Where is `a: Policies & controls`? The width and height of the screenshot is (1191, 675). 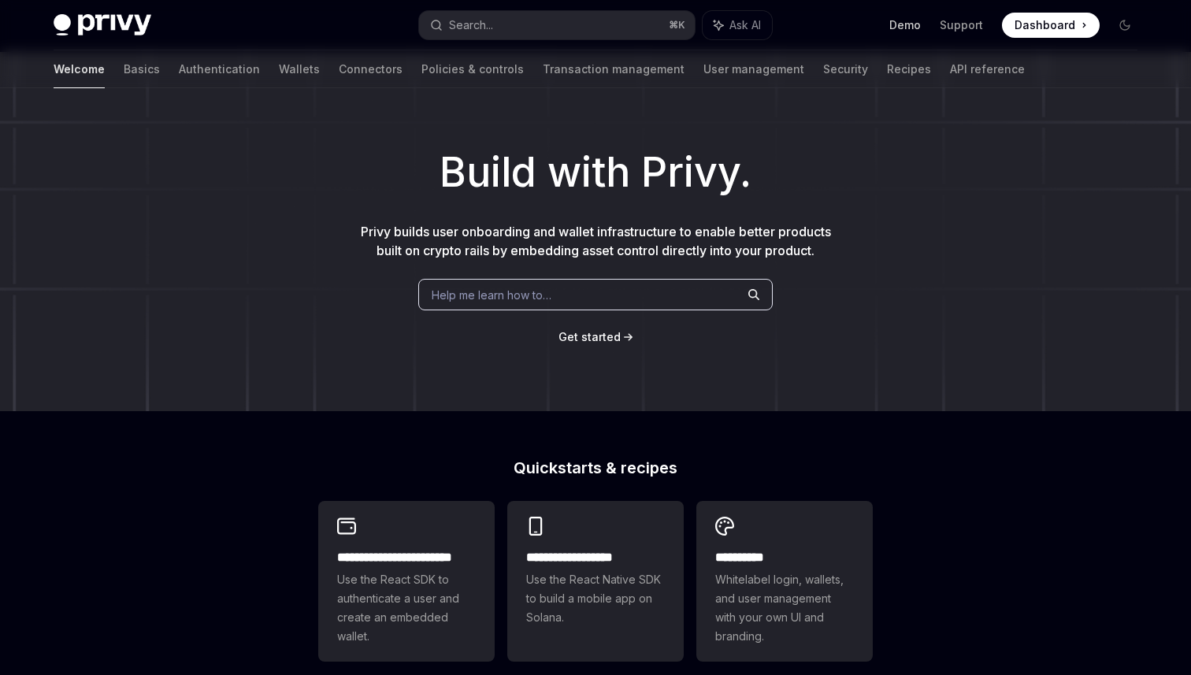 a: Policies & controls is located at coordinates (473, 69).